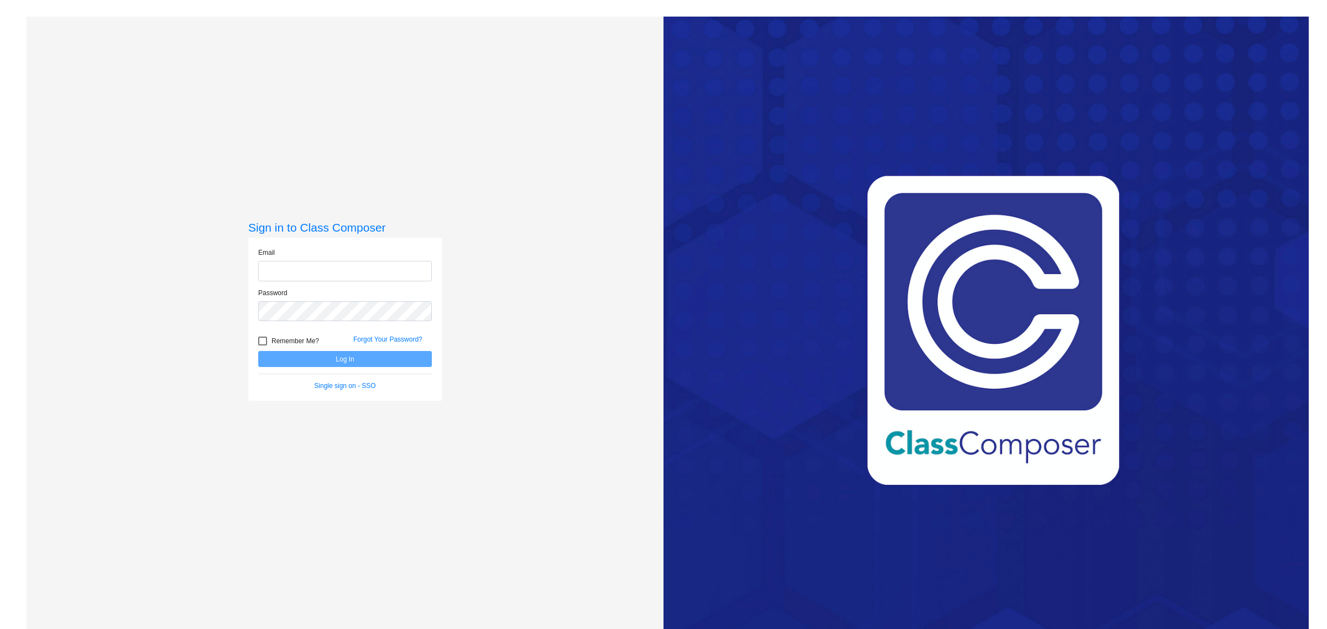 This screenshot has width=1327, height=629. I want to click on label: Password, so click(273, 293).